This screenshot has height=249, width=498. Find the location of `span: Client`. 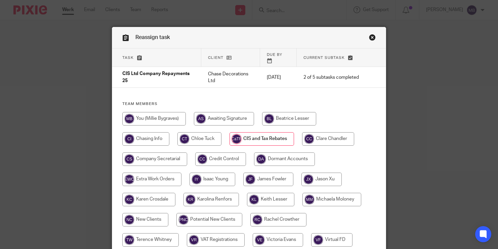

span: Client is located at coordinates (216, 57).